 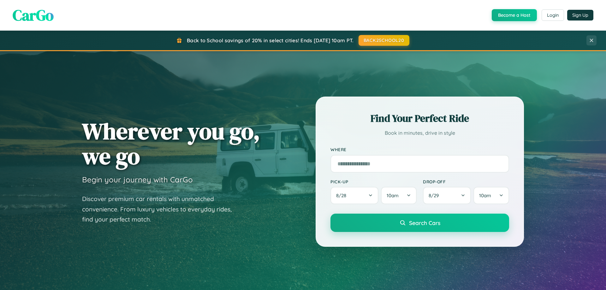 What do you see at coordinates (447, 195) in the screenshot?
I see `button: 8/29` at bounding box center [447, 195].